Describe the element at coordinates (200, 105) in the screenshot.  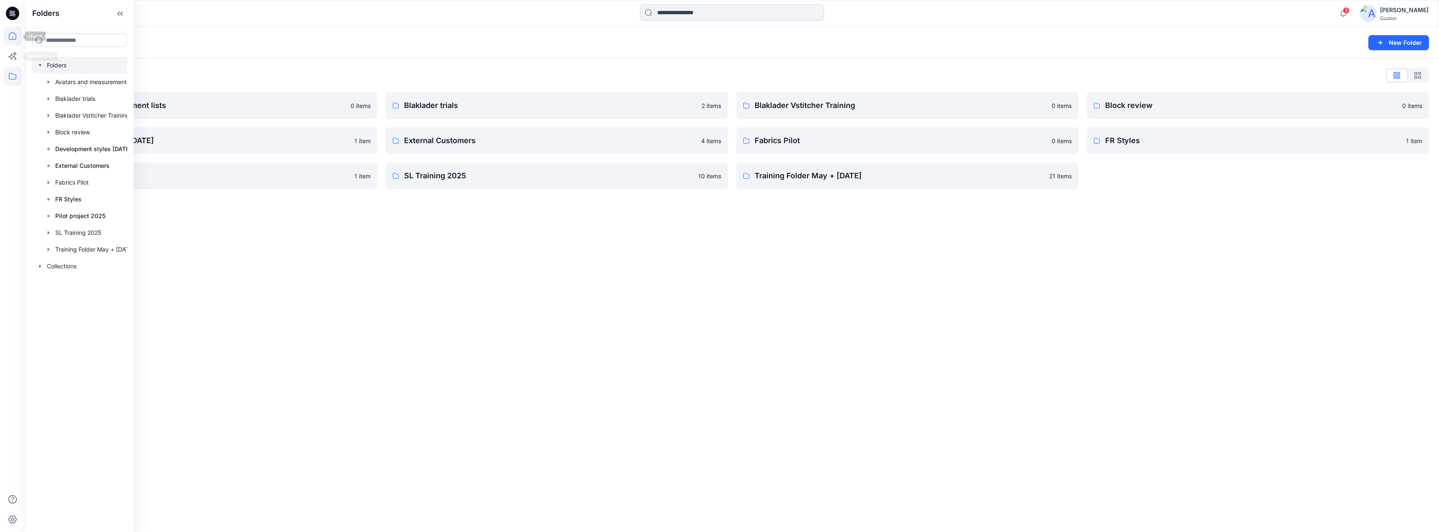
I see `p: Avatars and measurement lists` at that location.